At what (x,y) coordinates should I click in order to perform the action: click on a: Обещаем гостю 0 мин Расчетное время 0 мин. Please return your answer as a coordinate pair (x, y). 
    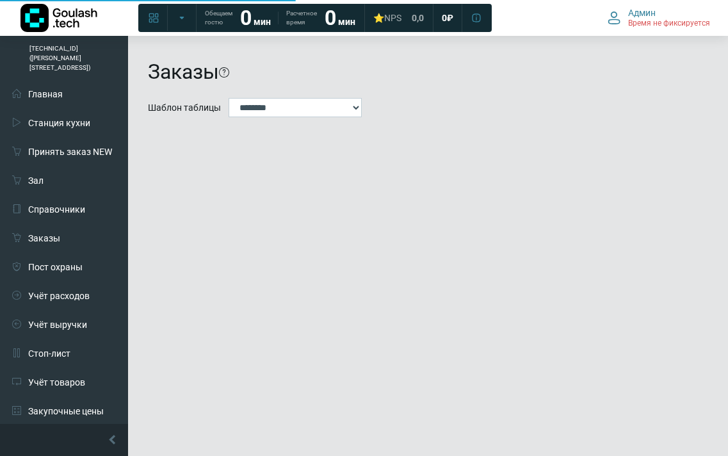
    Looking at the image, I should click on (280, 18).